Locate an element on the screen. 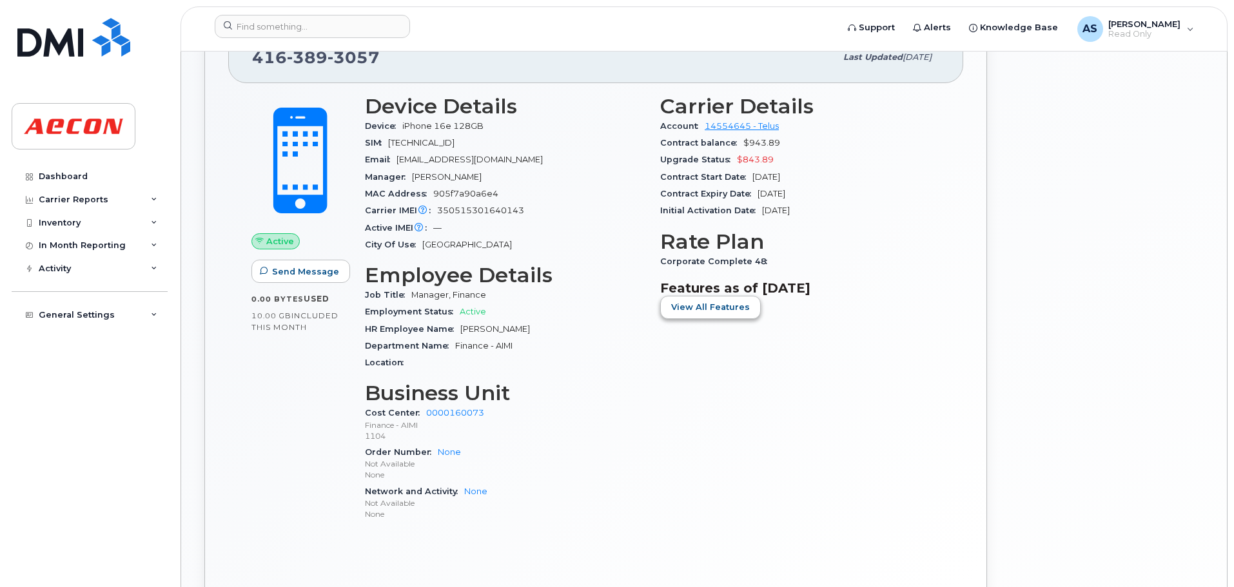 The height and width of the screenshot is (587, 1234). span: Contract Start Date is located at coordinates (706, 177).